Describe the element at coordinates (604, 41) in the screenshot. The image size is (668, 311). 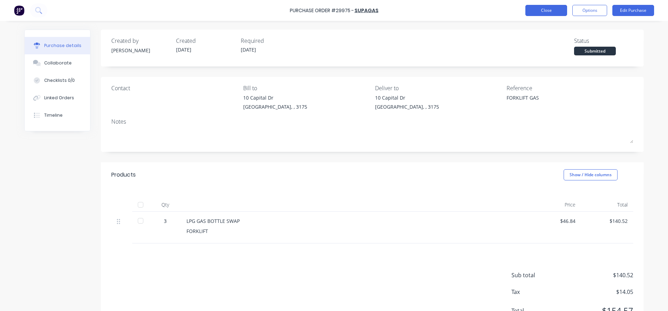
I see `div: Status` at that location.